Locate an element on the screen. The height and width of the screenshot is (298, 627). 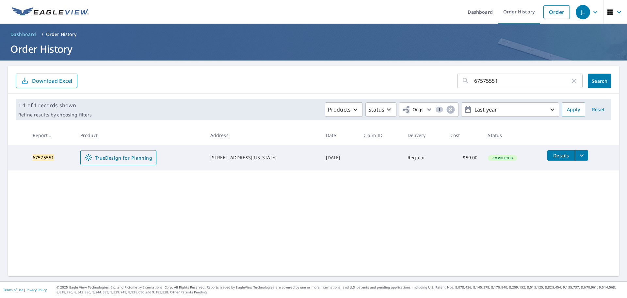
span: Search is located at coordinates (600, 81).